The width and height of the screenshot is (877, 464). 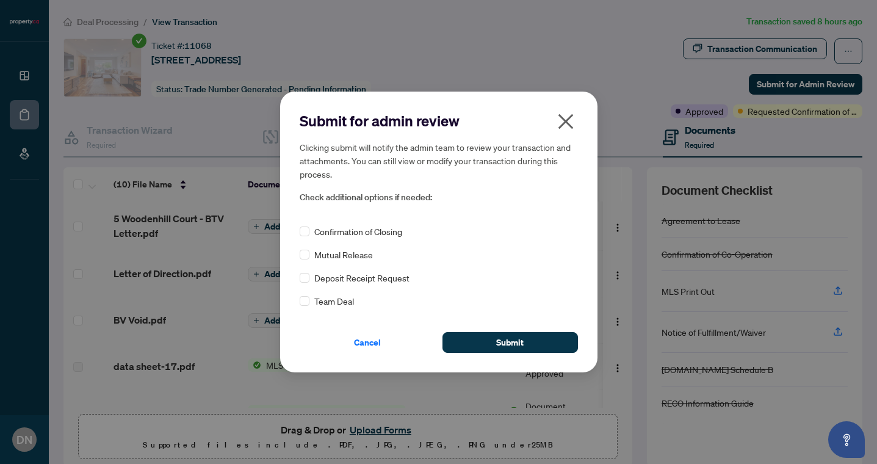 What do you see at coordinates (368, 343) in the screenshot?
I see `button: Cancel` at bounding box center [368, 343].